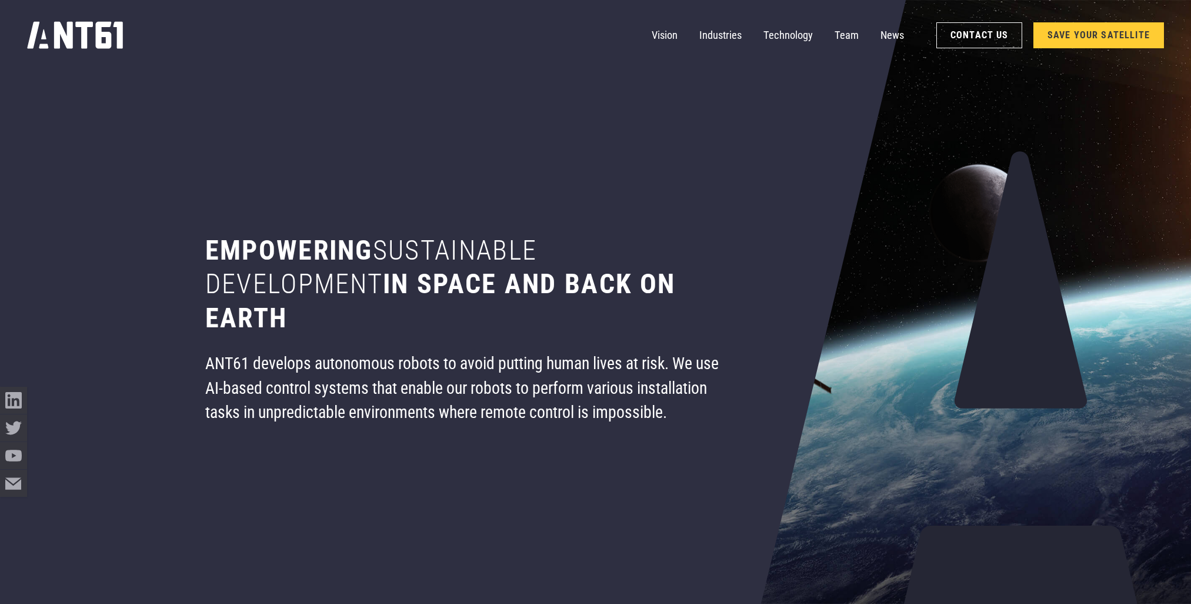 This screenshot has width=1191, height=604. Describe the element at coordinates (467, 284) in the screenshot. I see `h1: Empowering in space and back on earth` at that location.